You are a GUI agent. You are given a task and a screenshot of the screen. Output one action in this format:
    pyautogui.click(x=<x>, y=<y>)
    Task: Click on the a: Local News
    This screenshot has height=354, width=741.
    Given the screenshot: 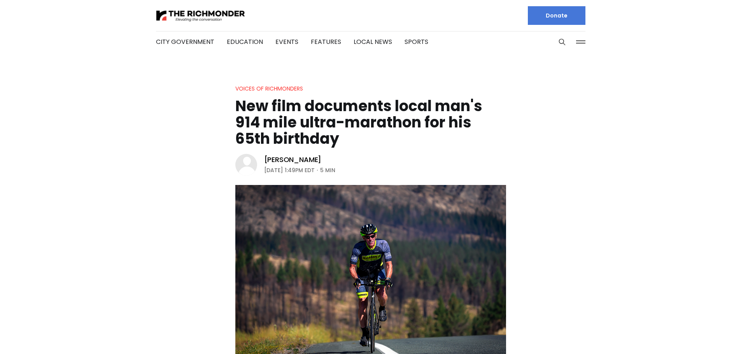 What is the action you would take?
    pyautogui.click(x=373, y=42)
    